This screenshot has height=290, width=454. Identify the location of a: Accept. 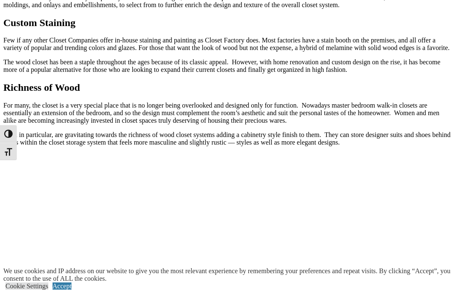
(62, 286).